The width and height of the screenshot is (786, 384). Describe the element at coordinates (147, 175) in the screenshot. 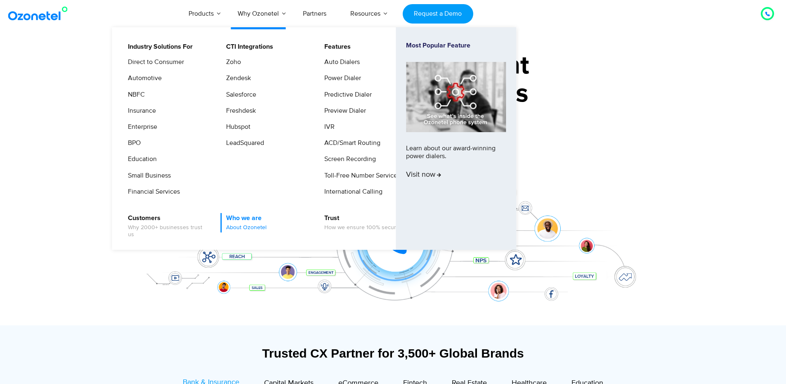

I see `a: Small Business` at that location.